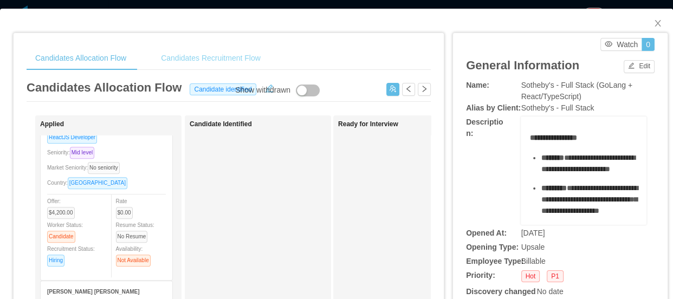 This screenshot has width=673, height=299. I want to click on div: Candidates Recruitment Flow, so click(211, 58).